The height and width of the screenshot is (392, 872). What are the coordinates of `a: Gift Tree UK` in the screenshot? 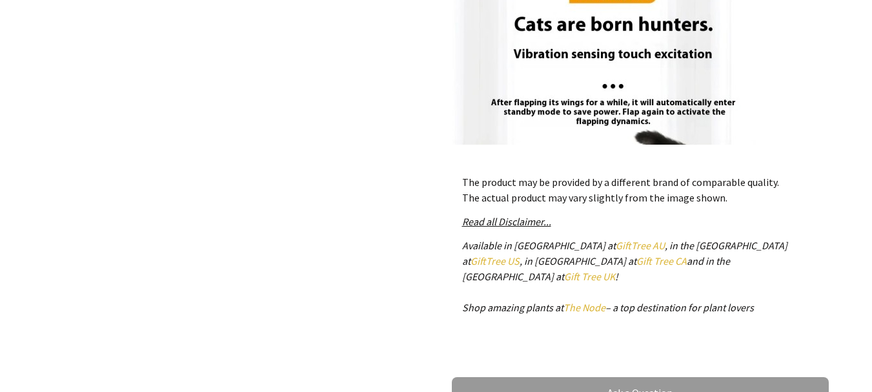 It's located at (589, 276).